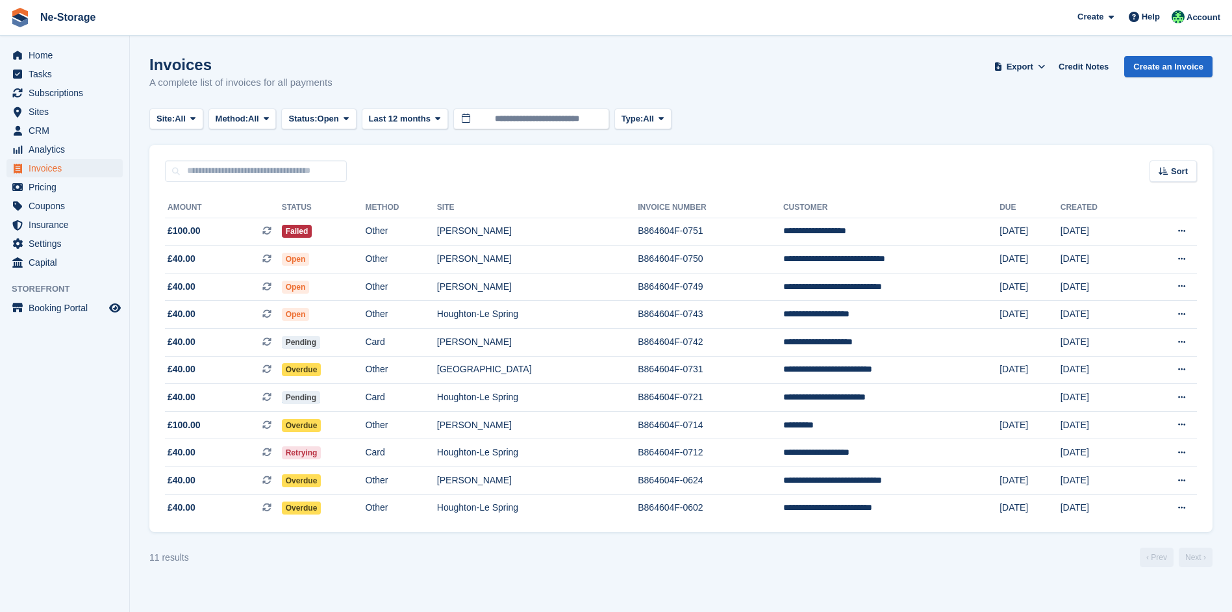  What do you see at coordinates (1203, 18) in the screenshot?
I see `span: Account` at bounding box center [1203, 18].